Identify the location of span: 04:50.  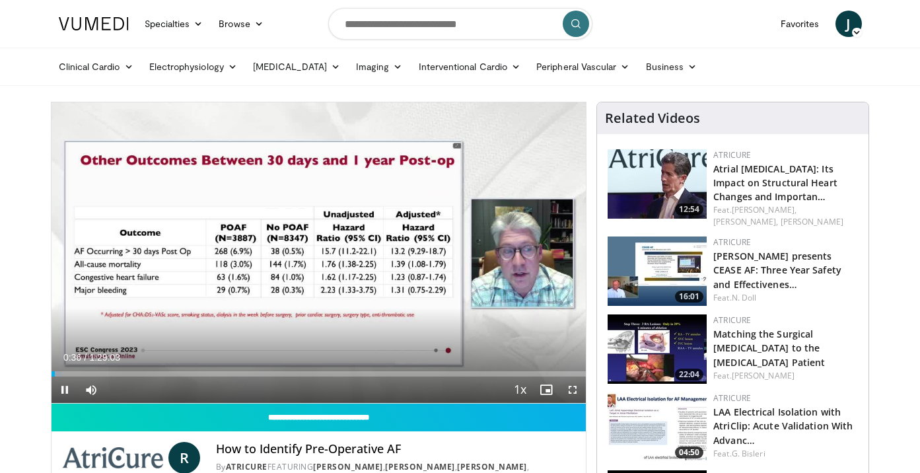
(689, 453).